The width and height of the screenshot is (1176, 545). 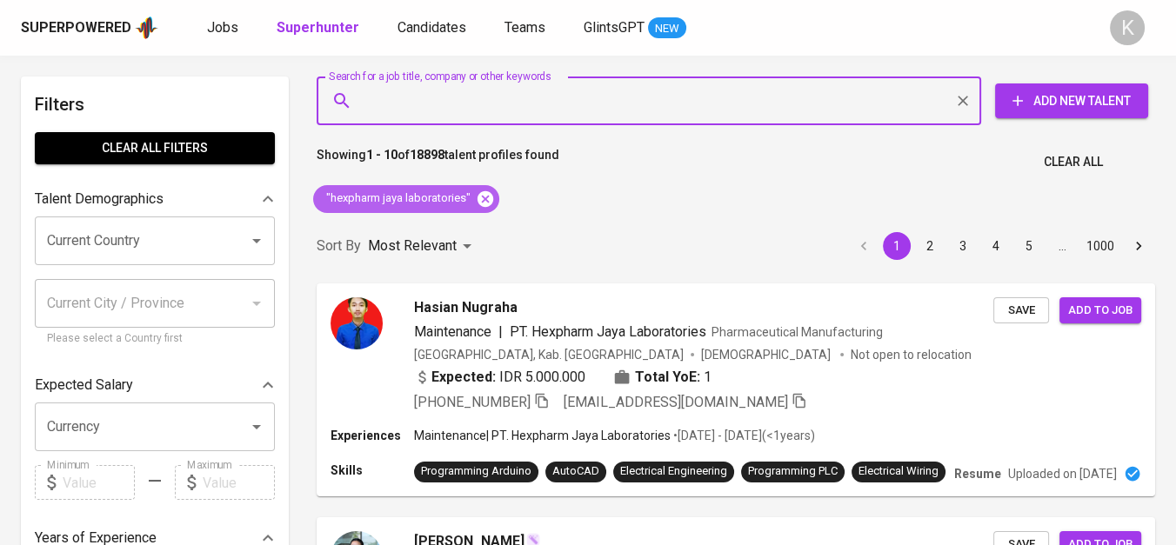 What do you see at coordinates (635, 28) in the screenshot?
I see `a: GlintsGPT NEW` at bounding box center [635, 28].